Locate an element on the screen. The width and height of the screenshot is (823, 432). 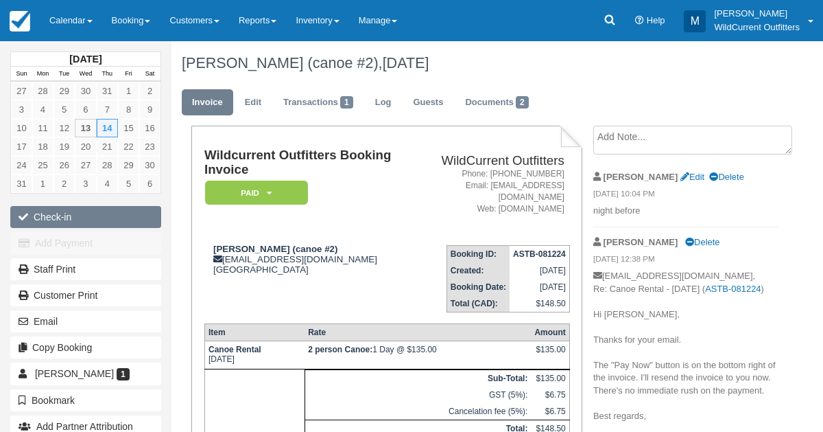
div: $135.00 is located at coordinates (550, 355).